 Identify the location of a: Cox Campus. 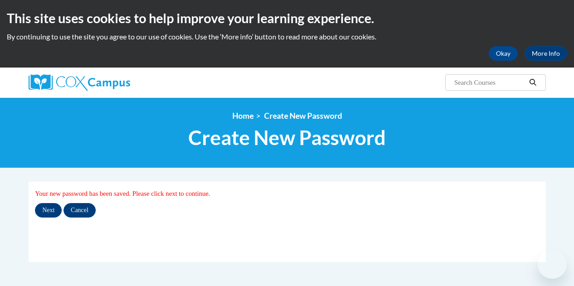
(110, 83).